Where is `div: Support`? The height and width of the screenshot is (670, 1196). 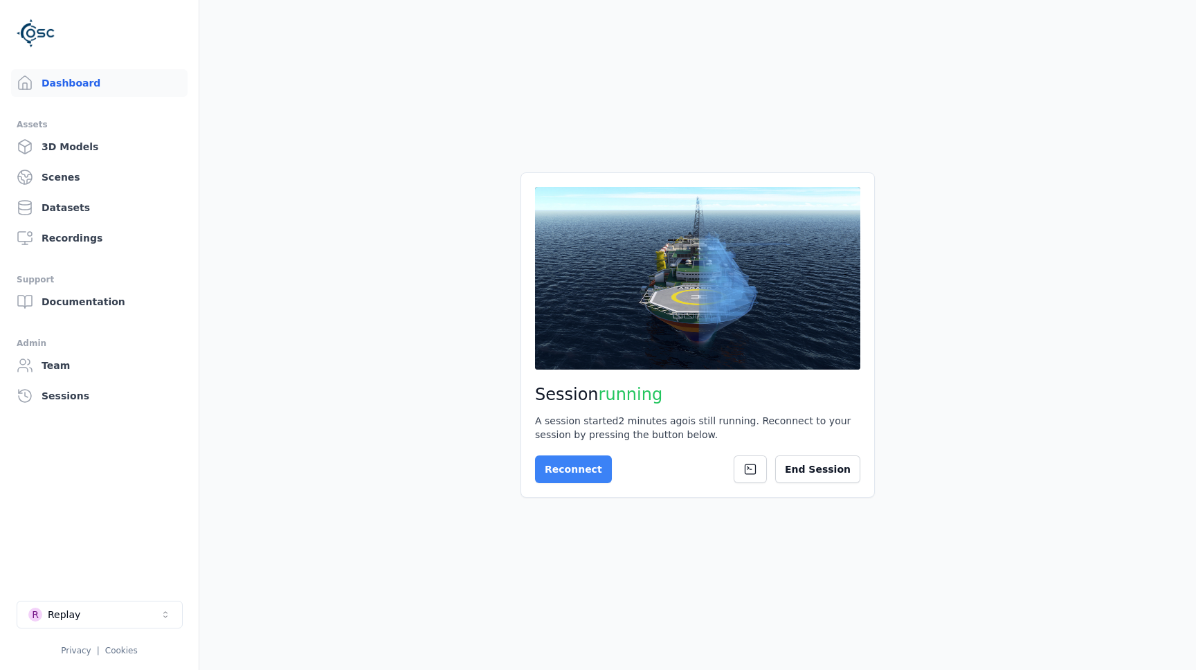 div: Support is located at coordinates (99, 280).